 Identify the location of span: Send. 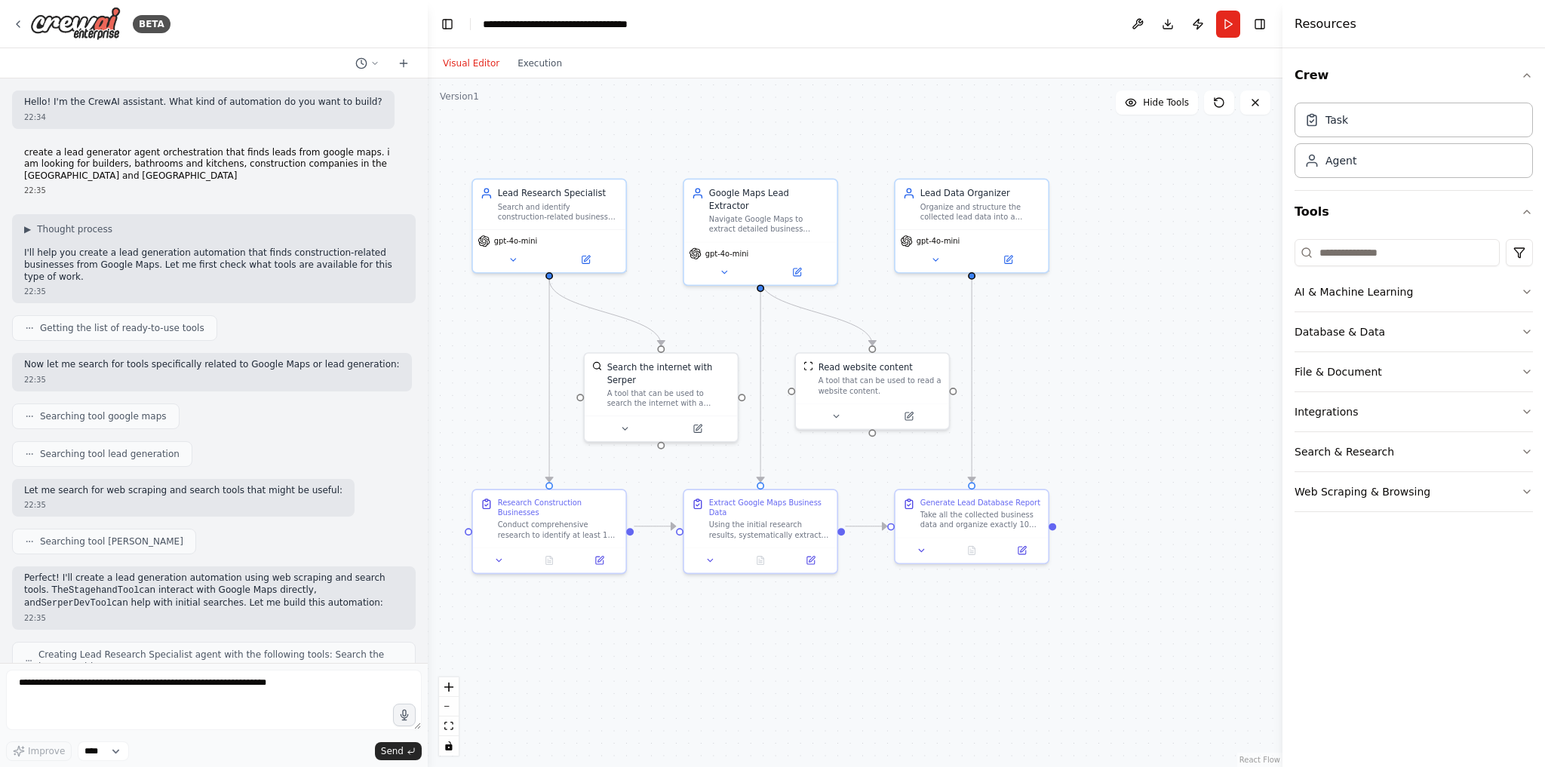
(392, 751).